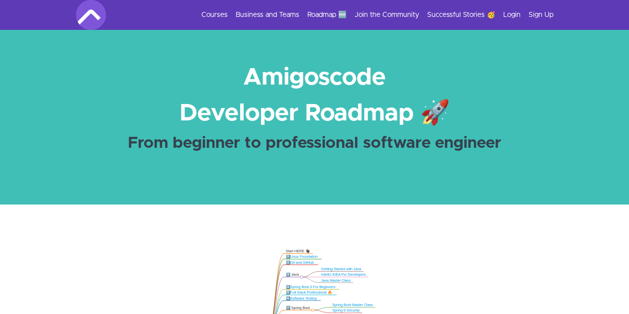 The image size is (629, 314). I want to click on a: Business and Teams, so click(267, 15).